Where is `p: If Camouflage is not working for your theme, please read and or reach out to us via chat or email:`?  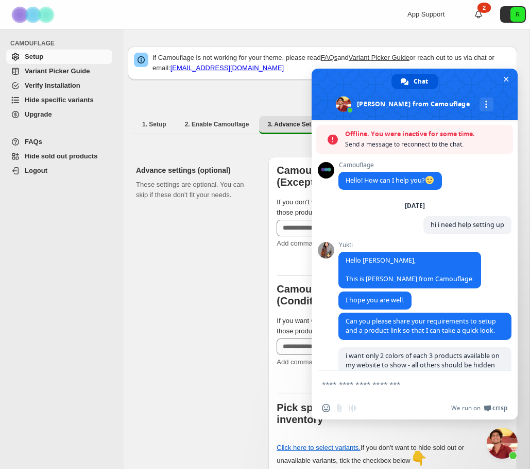 p: If Camouflage is not working for your theme, please read and or reach out to us via chat or email: is located at coordinates (332, 63).